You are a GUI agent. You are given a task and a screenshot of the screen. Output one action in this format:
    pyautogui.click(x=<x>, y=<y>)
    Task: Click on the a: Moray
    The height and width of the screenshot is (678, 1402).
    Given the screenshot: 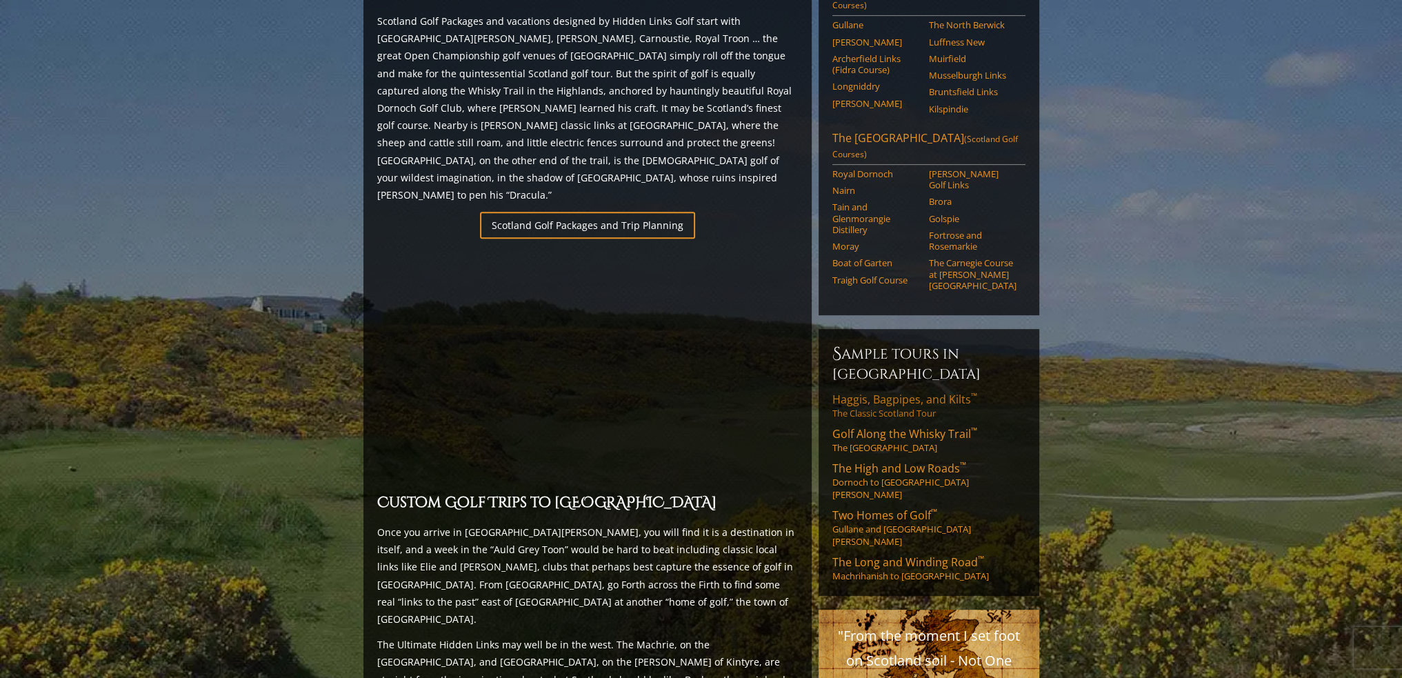 What is the action you would take?
    pyautogui.click(x=876, y=246)
    